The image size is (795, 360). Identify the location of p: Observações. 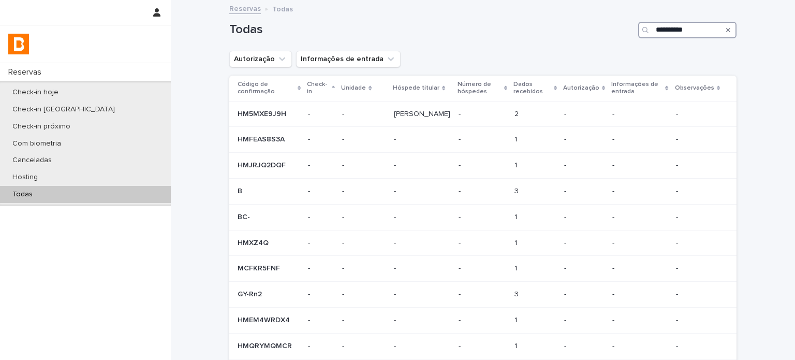
(695, 88).